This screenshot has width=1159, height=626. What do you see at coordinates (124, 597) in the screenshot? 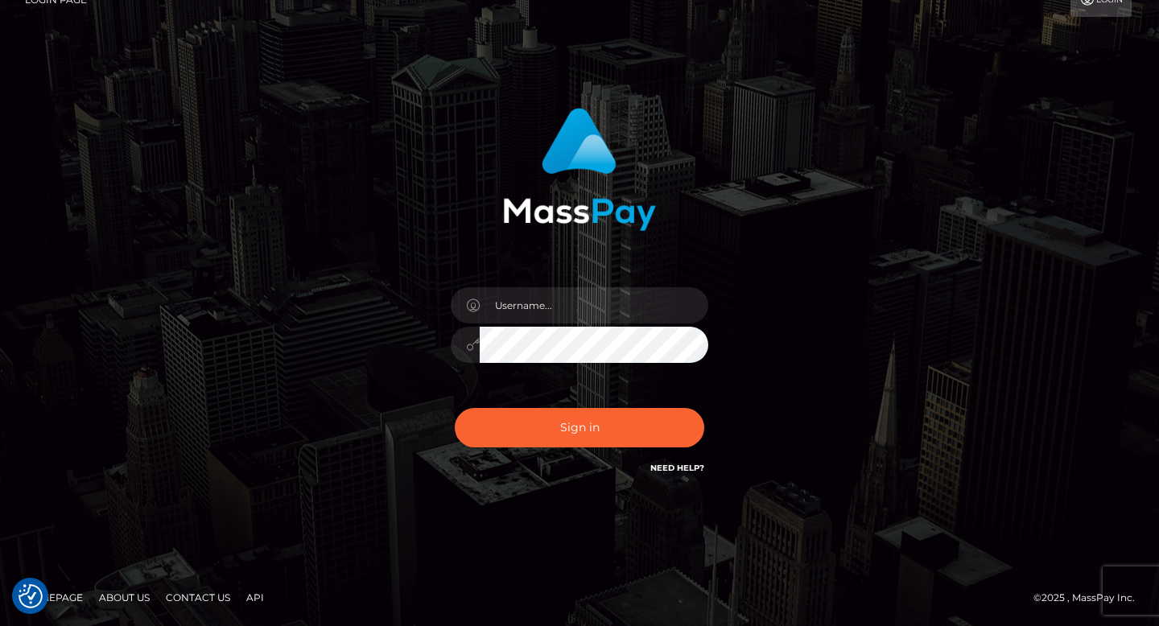
I see `a: About Us` at bounding box center [124, 597].